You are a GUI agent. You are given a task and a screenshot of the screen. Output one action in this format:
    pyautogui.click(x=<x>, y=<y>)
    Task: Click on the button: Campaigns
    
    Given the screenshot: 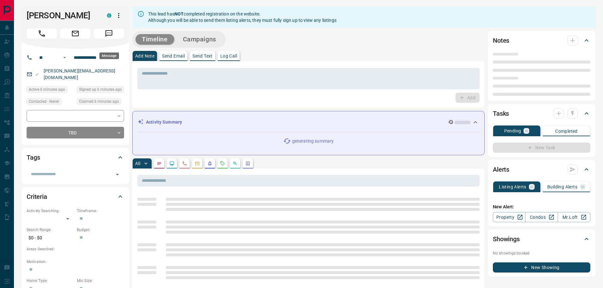 What is the action you would take?
    pyautogui.click(x=199, y=39)
    